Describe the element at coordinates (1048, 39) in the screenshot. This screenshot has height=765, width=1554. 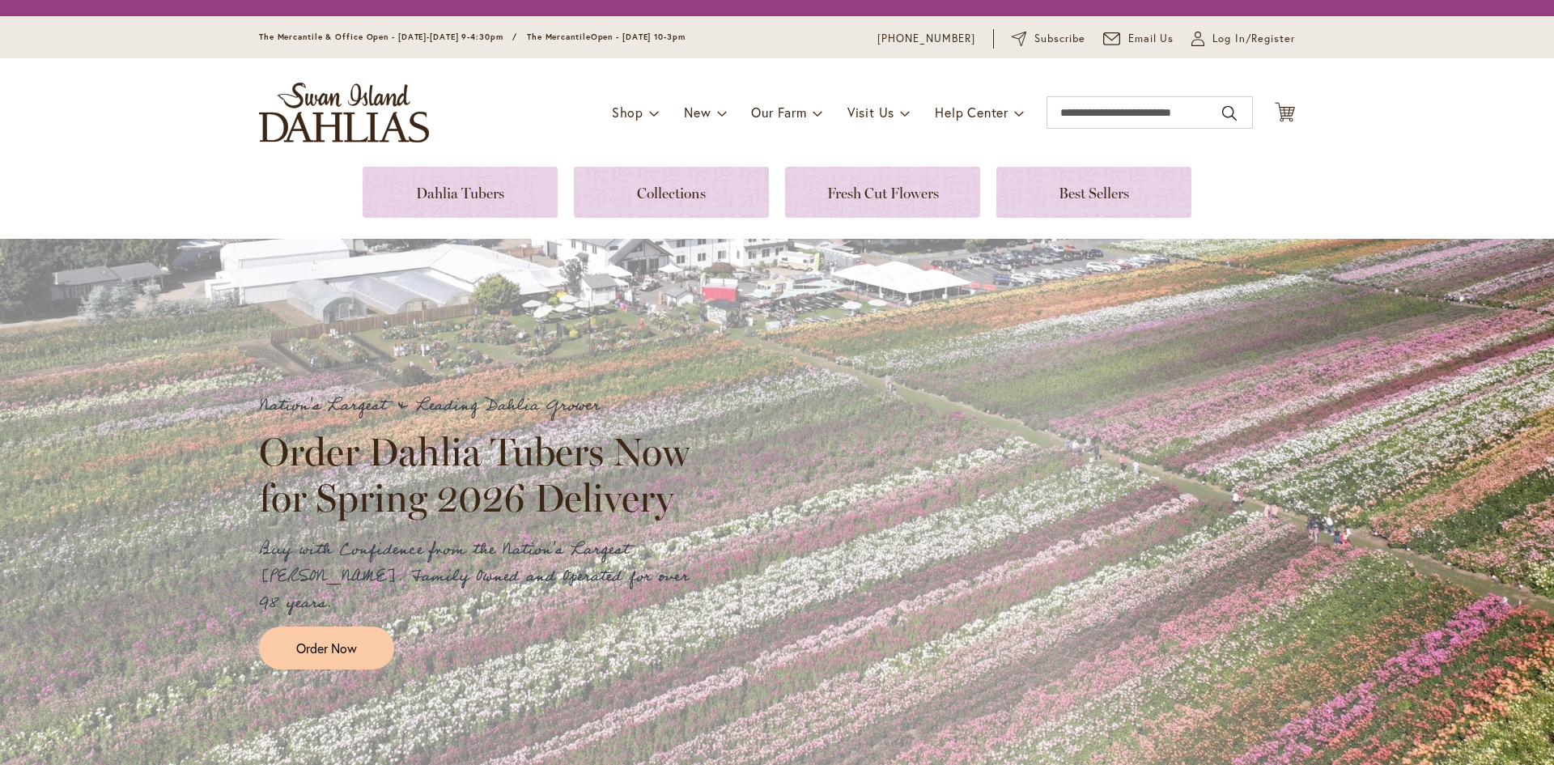
I see `a: Subscribe` at that location.